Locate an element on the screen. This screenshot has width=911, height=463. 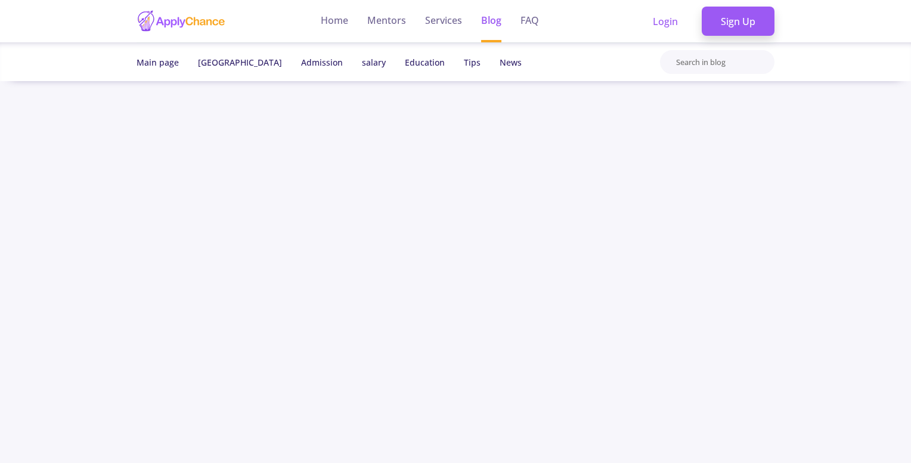
input: Search in blog is located at coordinates (724, 62).